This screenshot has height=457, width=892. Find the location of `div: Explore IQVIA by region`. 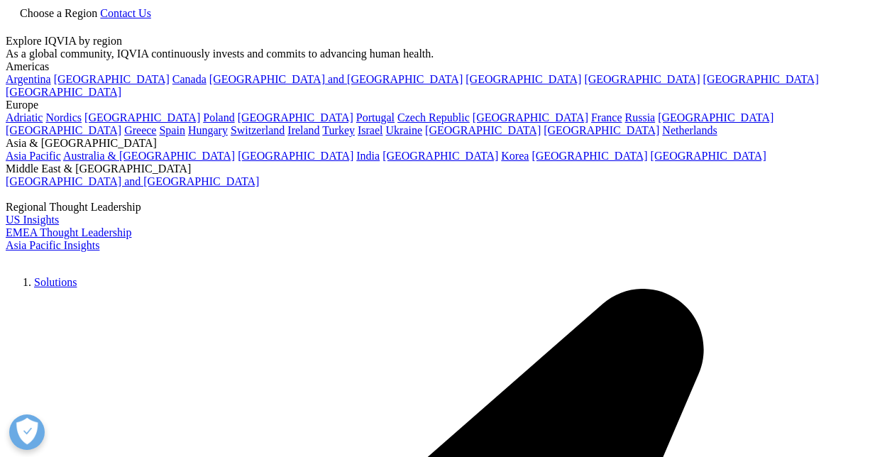

div: Explore IQVIA by region is located at coordinates (446, 41).